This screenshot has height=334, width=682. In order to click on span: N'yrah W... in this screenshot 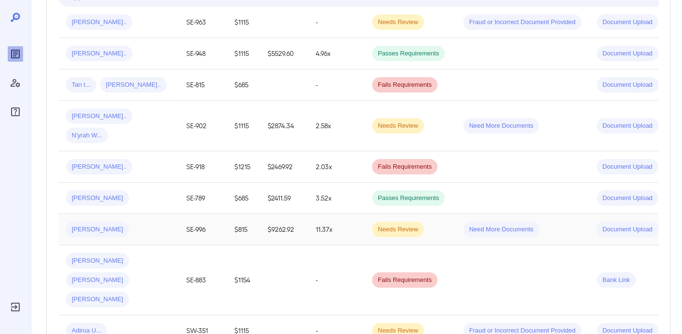, I will do `click(87, 135)`.